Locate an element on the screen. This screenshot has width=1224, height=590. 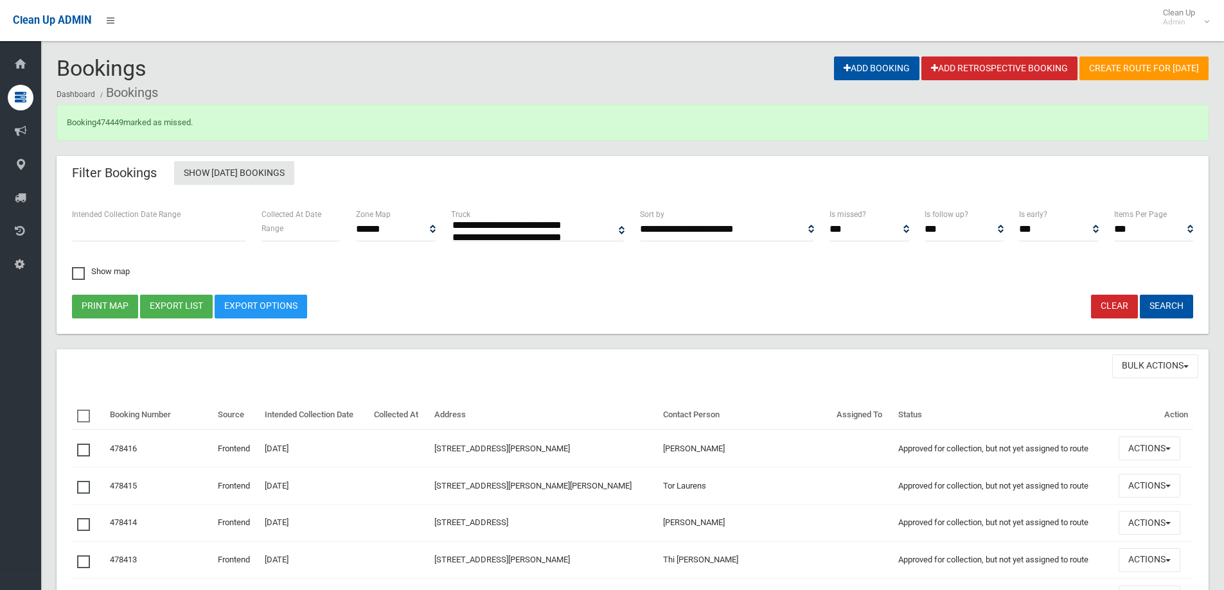
span: Clean Up ADMIN is located at coordinates (52, 20).